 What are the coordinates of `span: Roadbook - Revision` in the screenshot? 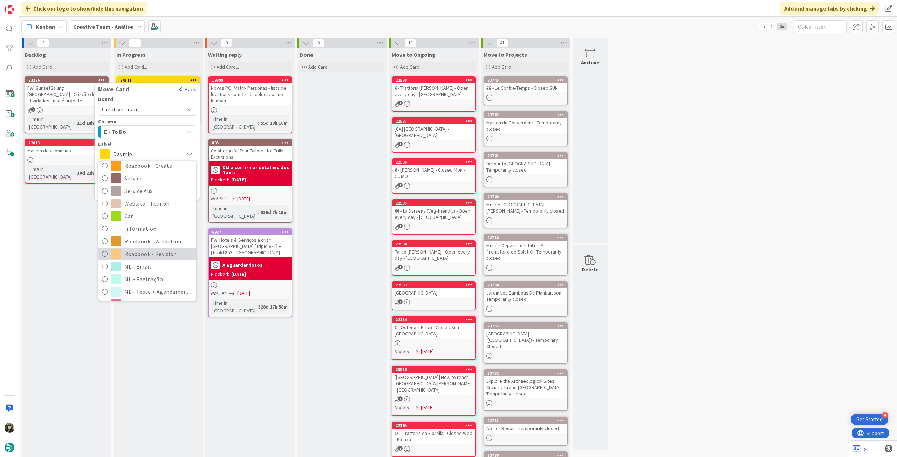 It's located at (158, 254).